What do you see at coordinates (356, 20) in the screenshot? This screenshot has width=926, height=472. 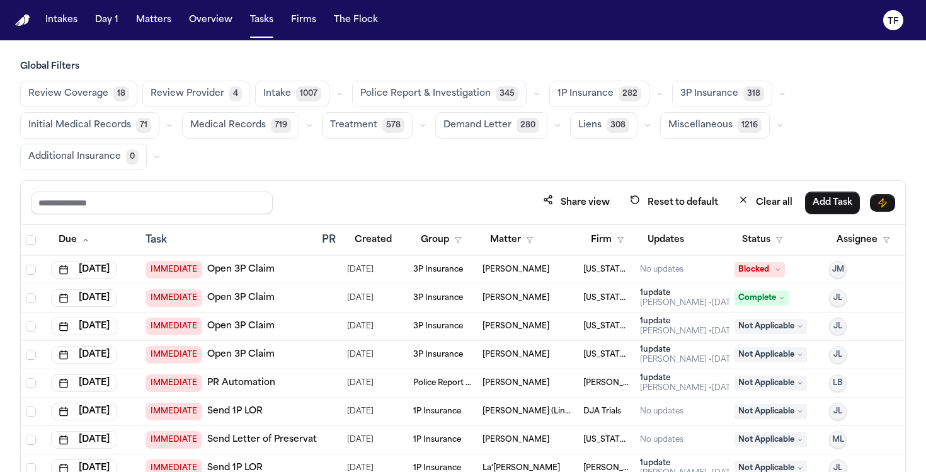 I see `a: The Flock` at bounding box center [356, 20].